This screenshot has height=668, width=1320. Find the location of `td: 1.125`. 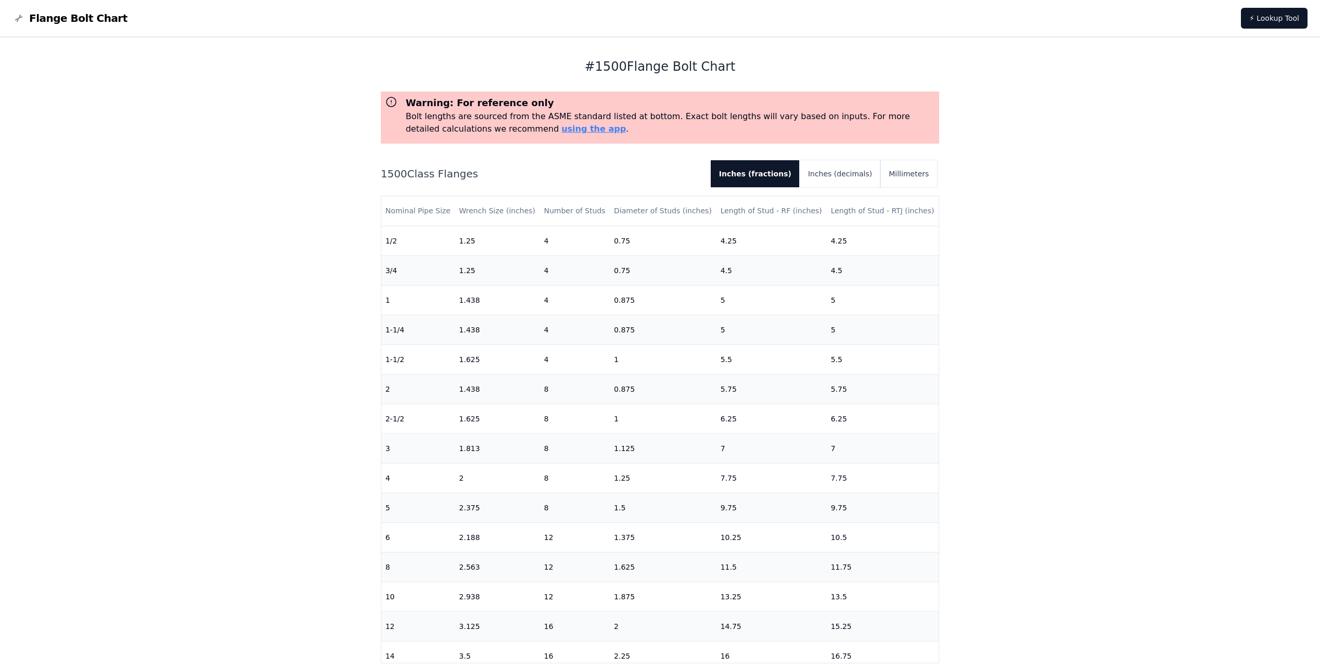

td: 1.125 is located at coordinates (663, 448).